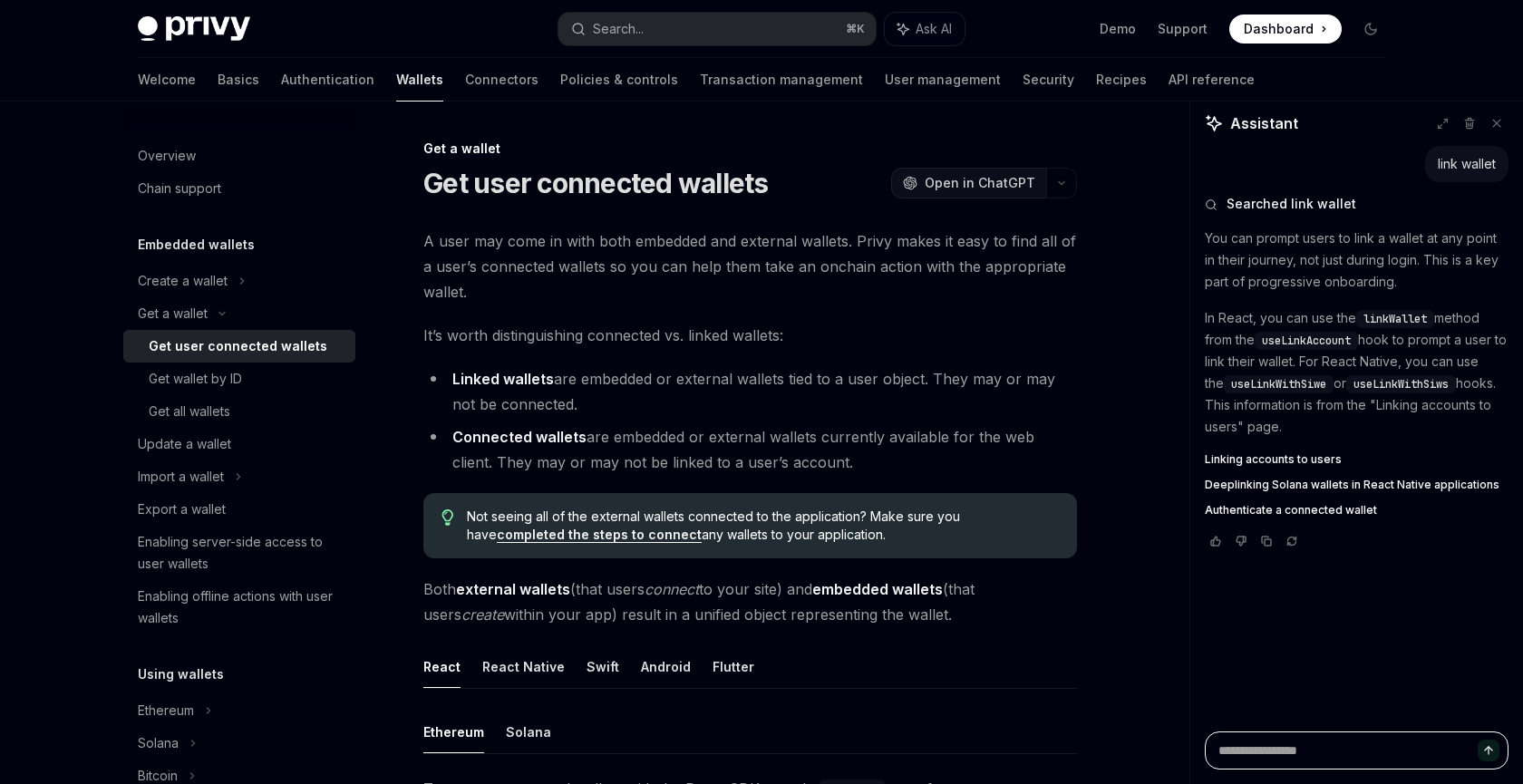 Image resolution: width=1523 pixels, height=784 pixels. Describe the element at coordinates (242, 607) in the screenshot. I see `div: Enabling offline actions with user wallets` at that location.